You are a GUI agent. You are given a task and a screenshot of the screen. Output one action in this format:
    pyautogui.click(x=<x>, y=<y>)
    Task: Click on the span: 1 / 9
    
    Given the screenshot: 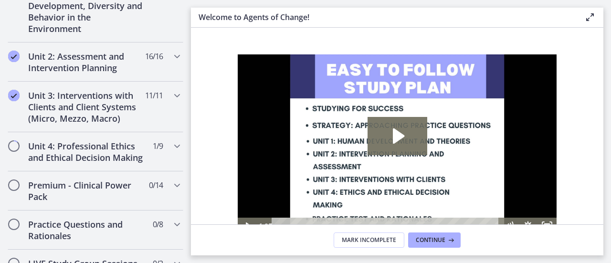 What is the action you would take?
    pyautogui.click(x=157, y=146)
    